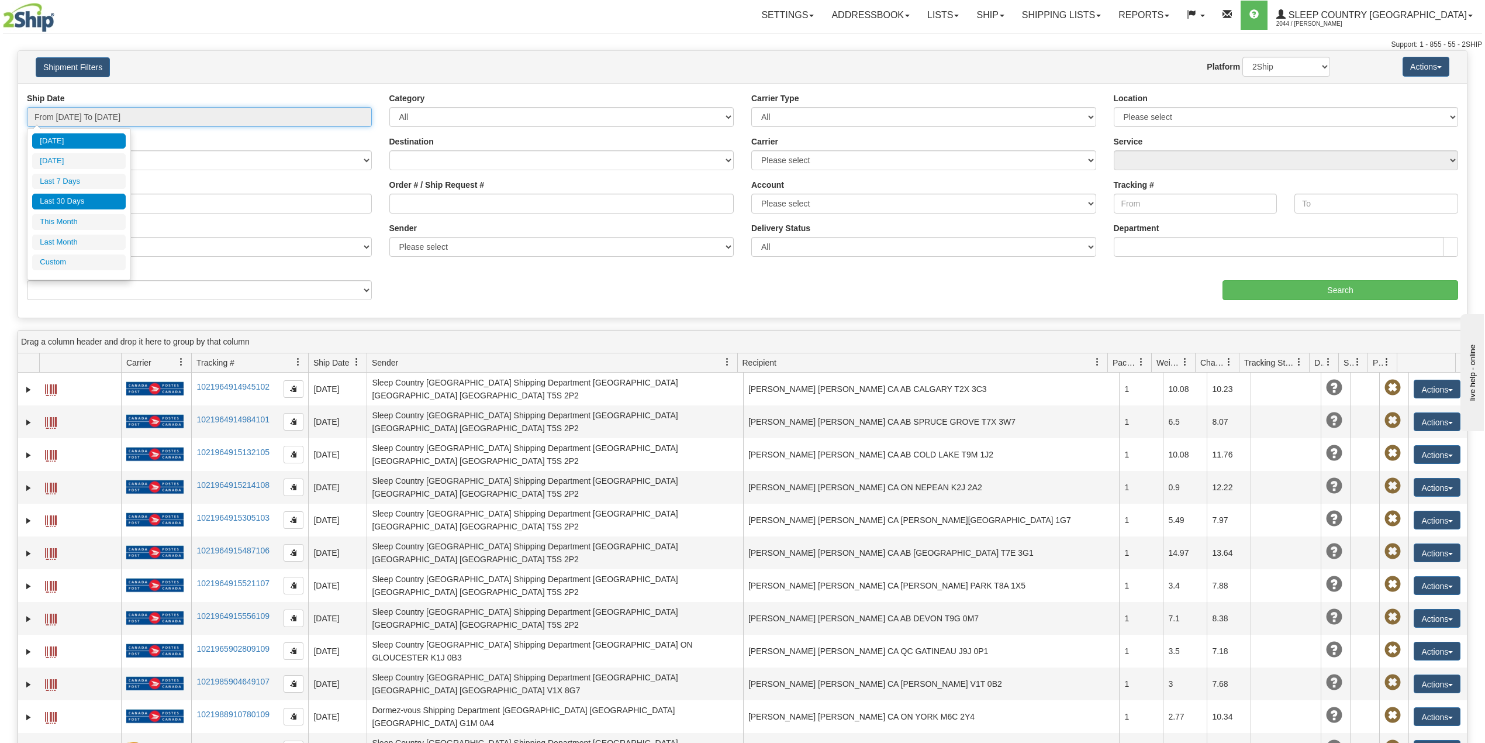 Image resolution: width=1485 pixels, height=743 pixels. I want to click on td: 12.22, so click(1228, 487).